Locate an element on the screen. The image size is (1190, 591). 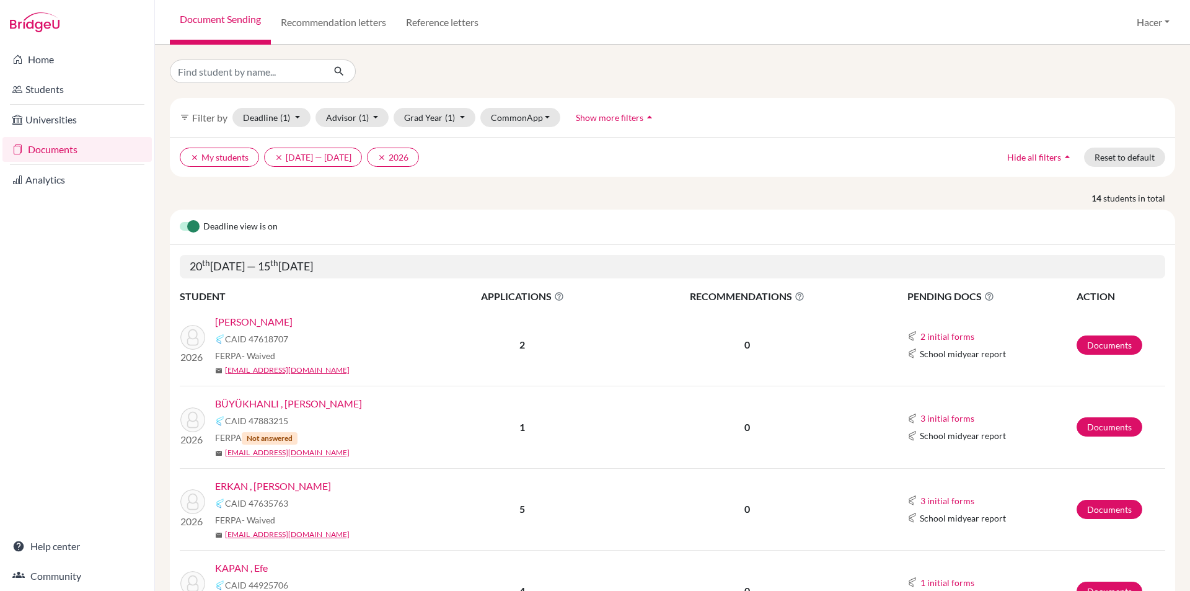
button: Advisor(1) is located at coordinates (352, 117).